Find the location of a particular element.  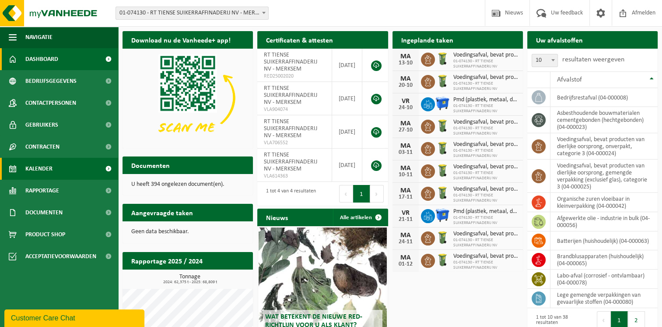

h3: Tonnage is located at coordinates (190, 279).